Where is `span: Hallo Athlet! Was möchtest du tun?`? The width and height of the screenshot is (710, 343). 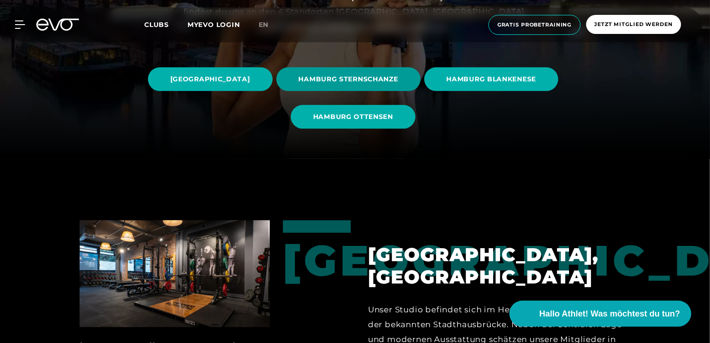
span: Hallo Athlet! Was möchtest du tun? is located at coordinates (609, 314).